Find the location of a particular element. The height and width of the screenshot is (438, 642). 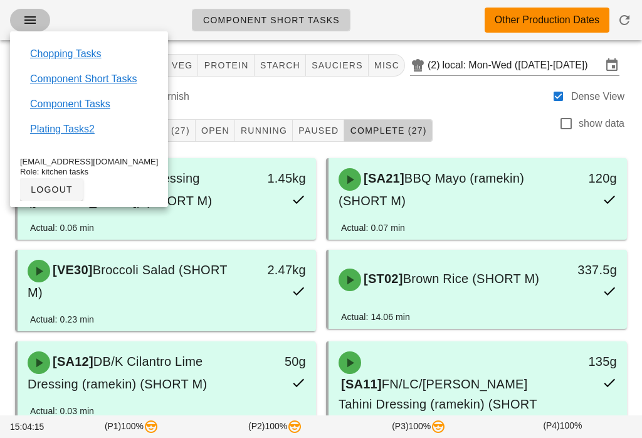

div: 50g is located at coordinates (277, 361).